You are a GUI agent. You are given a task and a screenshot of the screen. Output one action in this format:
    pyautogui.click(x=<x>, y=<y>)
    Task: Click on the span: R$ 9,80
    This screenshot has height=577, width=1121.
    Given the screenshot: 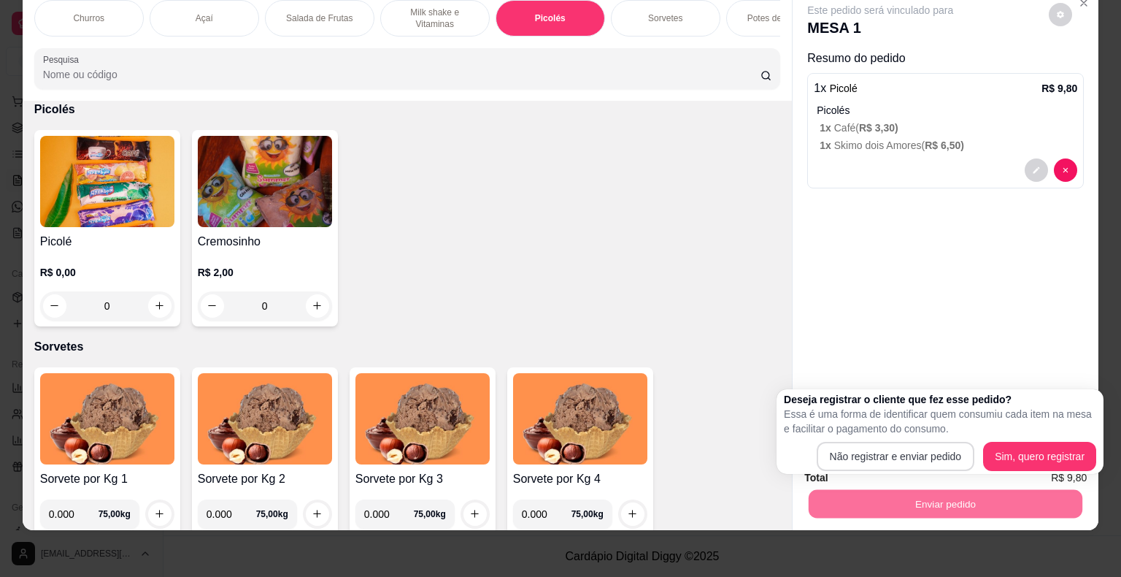 What is the action you would take?
    pyautogui.click(x=1068, y=477)
    